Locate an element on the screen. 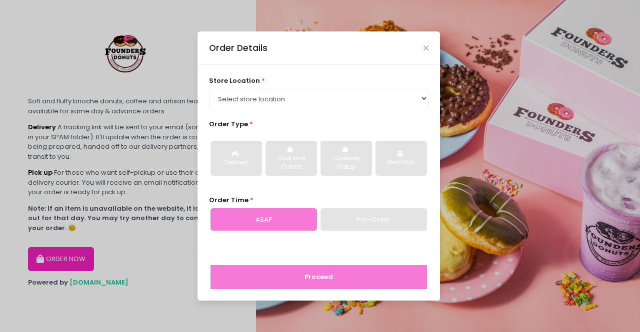 The image size is (640, 332). span: Order Time is located at coordinates (228, 200).